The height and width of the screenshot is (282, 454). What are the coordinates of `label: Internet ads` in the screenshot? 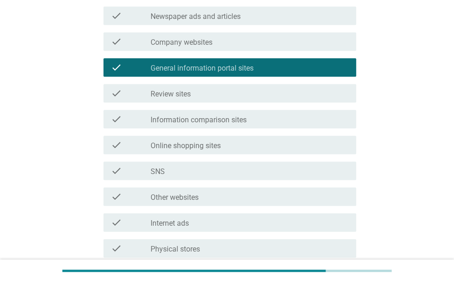 It's located at (169, 223).